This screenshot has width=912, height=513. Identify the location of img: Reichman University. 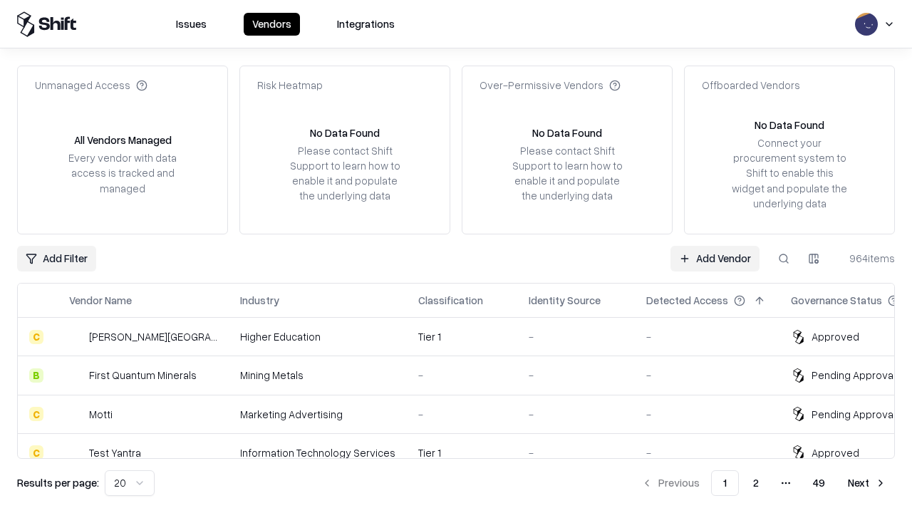
(76, 337).